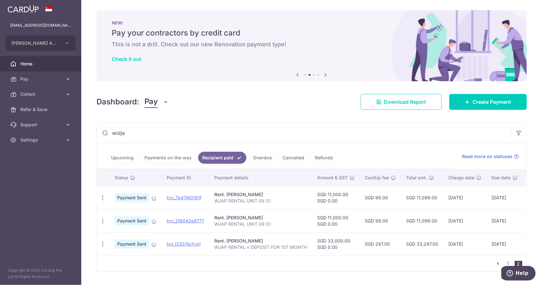 This screenshot has height=285, width=542. I want to click on h5: Pay your contractors by credit card, so click(311, 33).